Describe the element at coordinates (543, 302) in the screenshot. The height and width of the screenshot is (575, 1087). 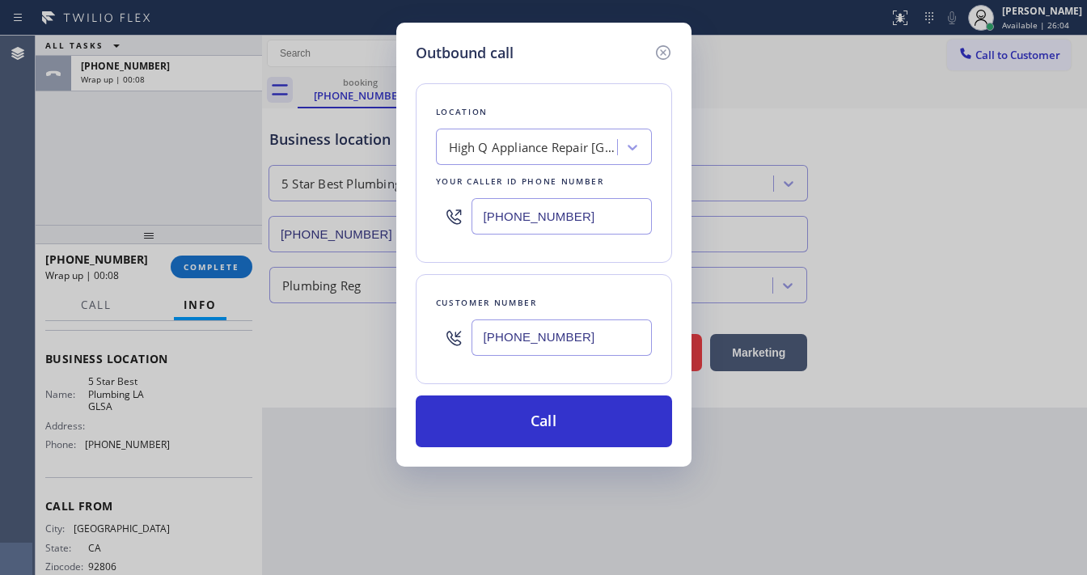
I see `div: Customer number` at that location.